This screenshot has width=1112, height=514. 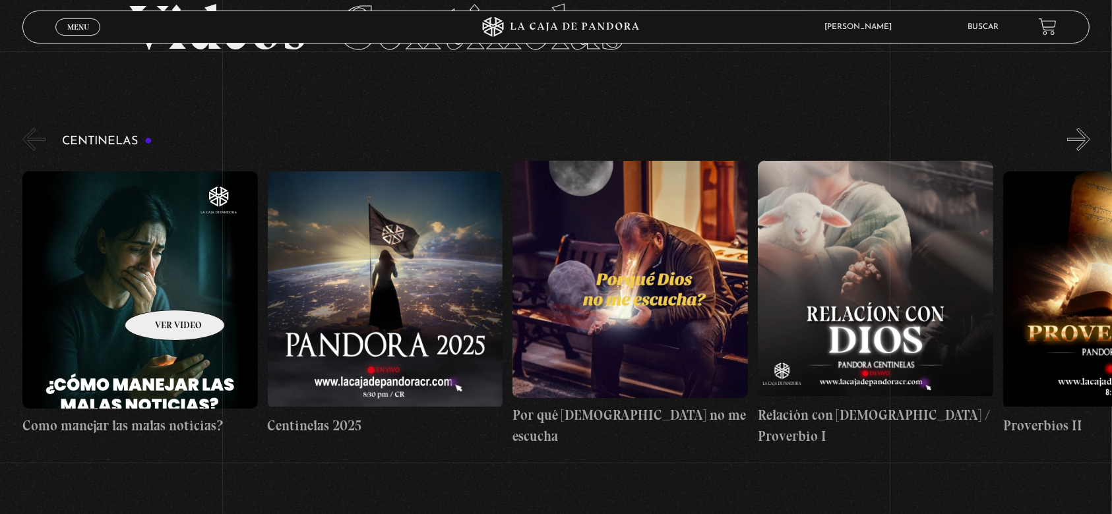 What do you see at coordinates (385, 426) in the screenshot?
I see `h4: Centinelas 2025` at bounding box center [385, 426].